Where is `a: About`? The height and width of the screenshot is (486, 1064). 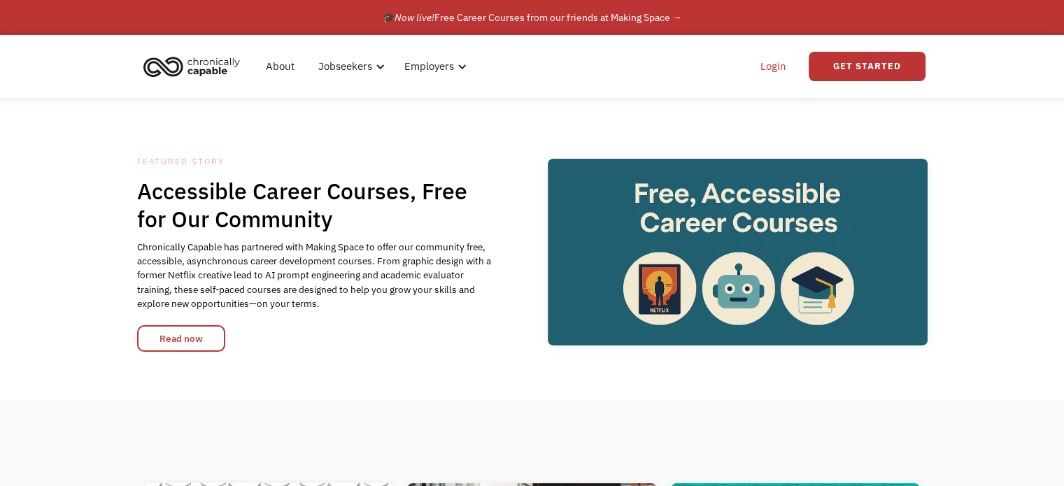
a: About is located at coordinates (280, 66).